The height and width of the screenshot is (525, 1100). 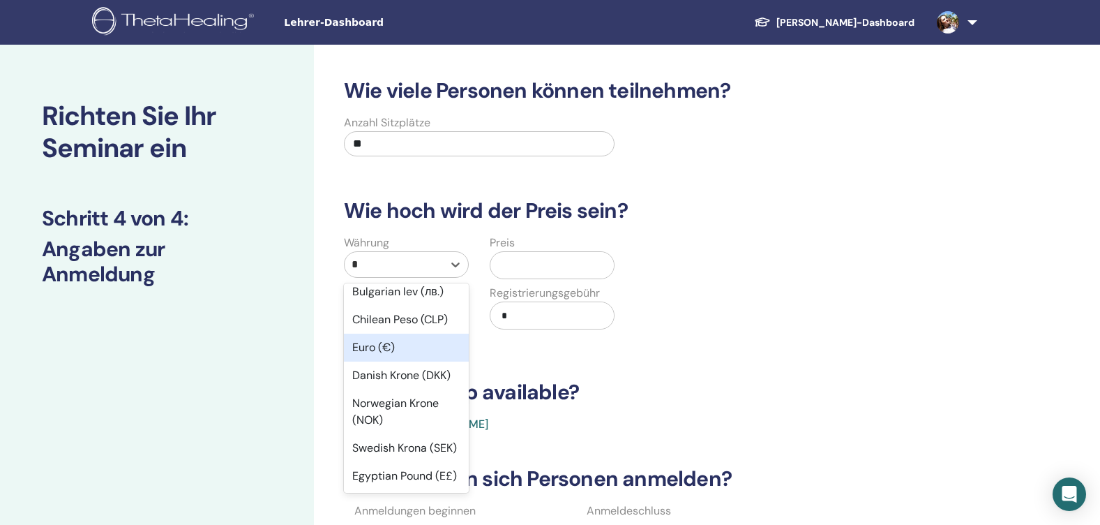 What do you see at coordinates (406, 347) in the screenshot?
I see `div: Euro (€)` at bounding box center [406, 347].